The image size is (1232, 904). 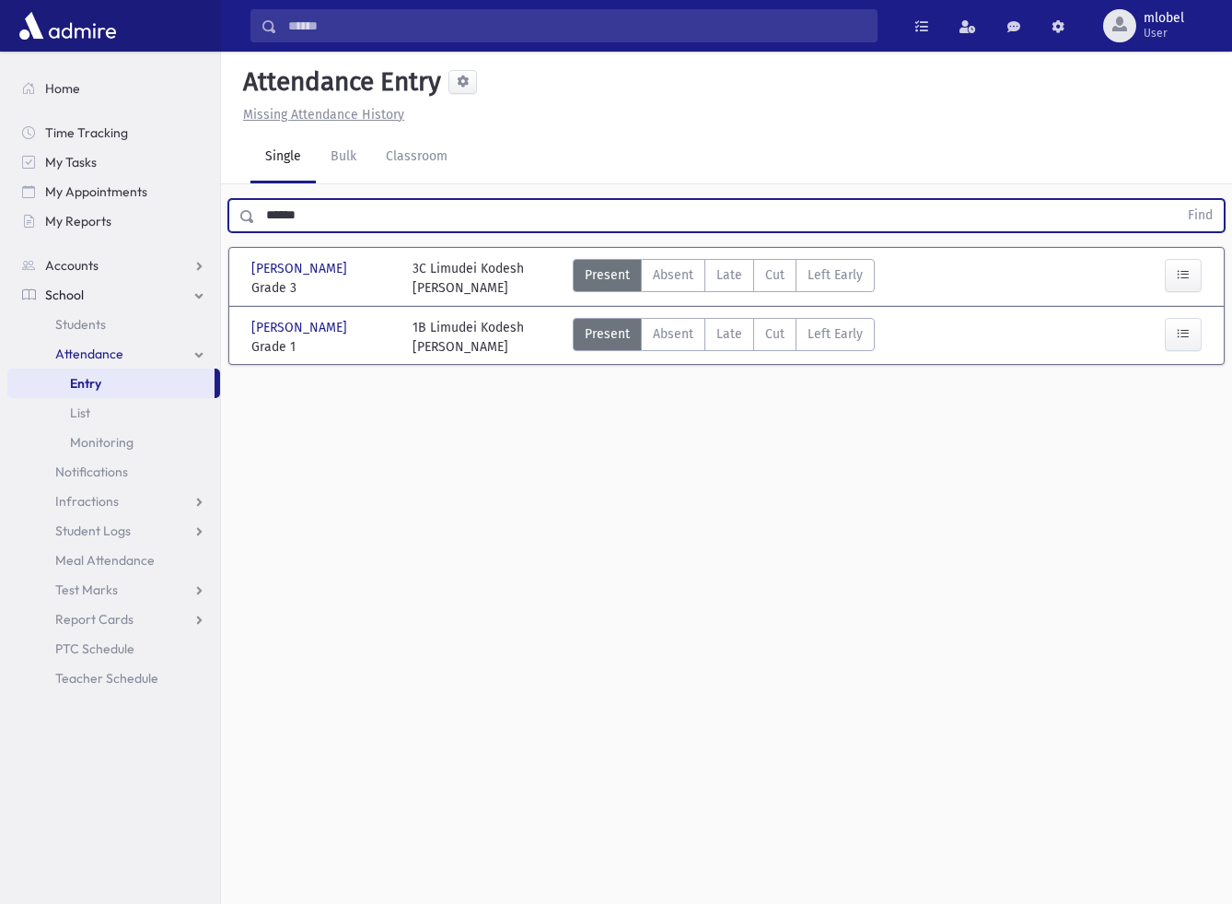 What do you see at coordinates (113, 133) in the screenshot?
I see `a: Time Tracking` at bounding box center [113, 133].